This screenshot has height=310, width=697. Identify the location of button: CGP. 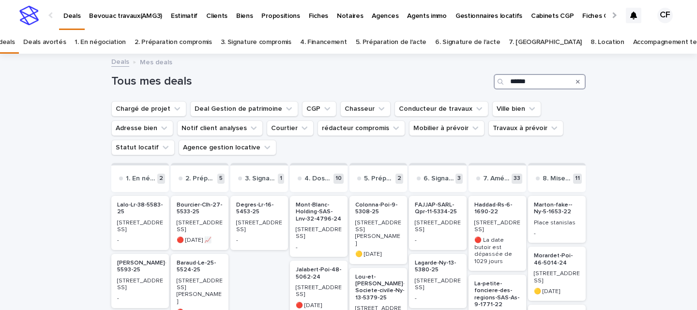
(319, 109).